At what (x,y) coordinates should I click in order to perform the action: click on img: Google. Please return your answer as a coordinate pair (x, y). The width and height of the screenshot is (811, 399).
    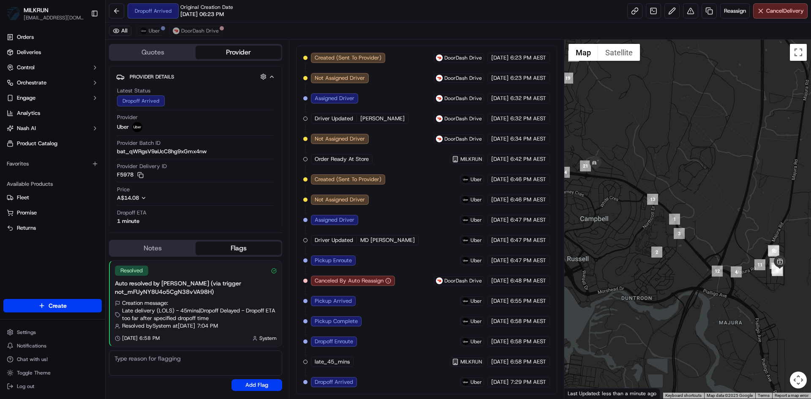
    Looking at the image, I should click on (581, 393).